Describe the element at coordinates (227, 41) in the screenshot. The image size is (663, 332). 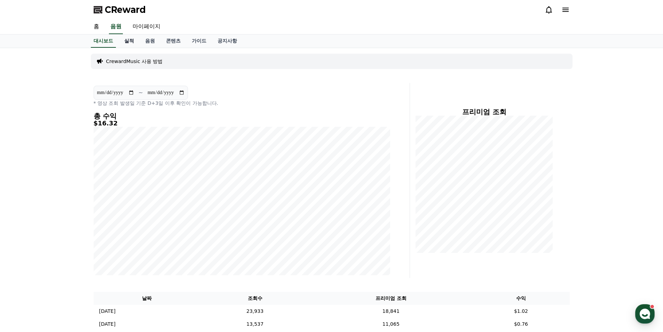
I see `a: 공지사항` at that location.